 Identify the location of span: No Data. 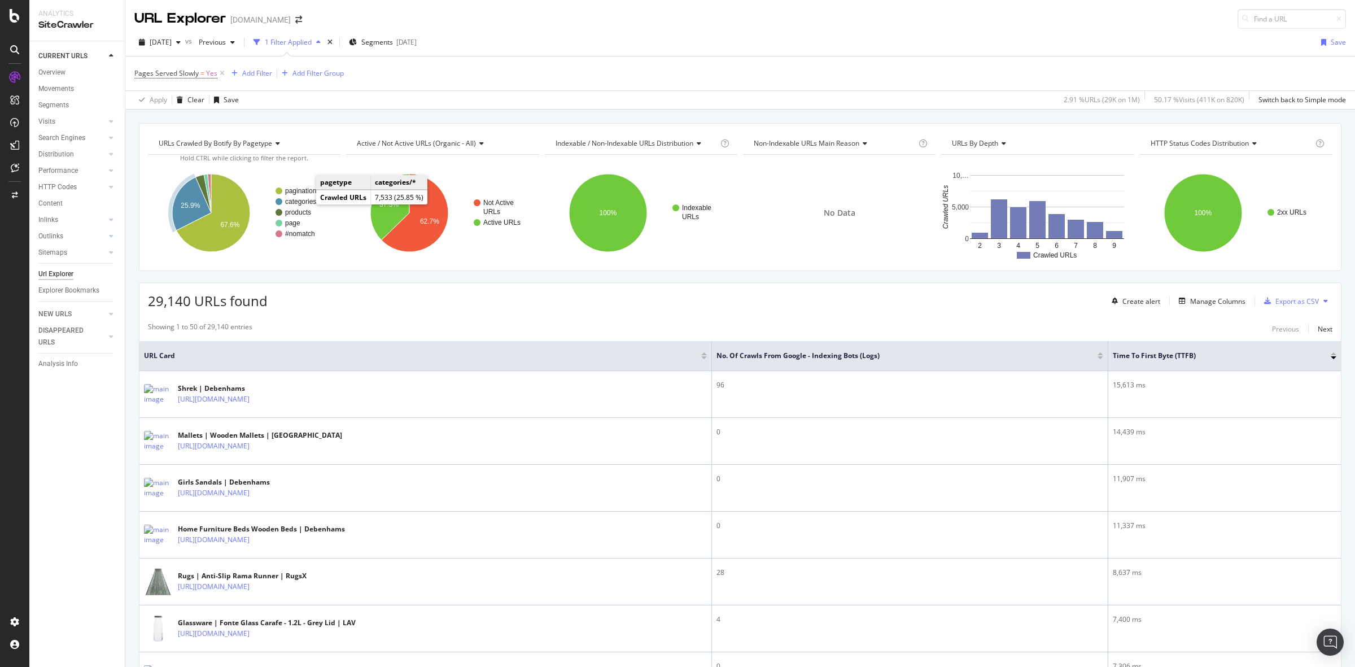
(839, 213).